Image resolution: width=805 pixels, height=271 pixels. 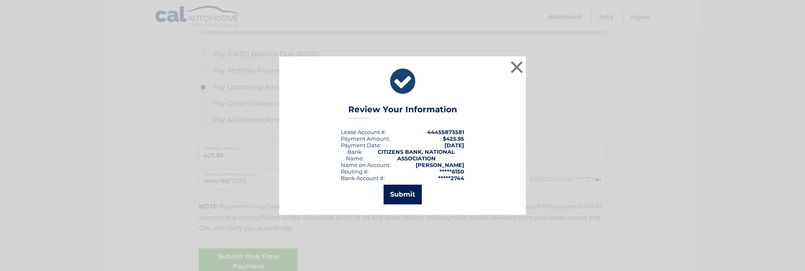 What do you see at coordinates (453, 139) in the screenshot?
I see `span: $425.95` at bounding box center [453, 139].